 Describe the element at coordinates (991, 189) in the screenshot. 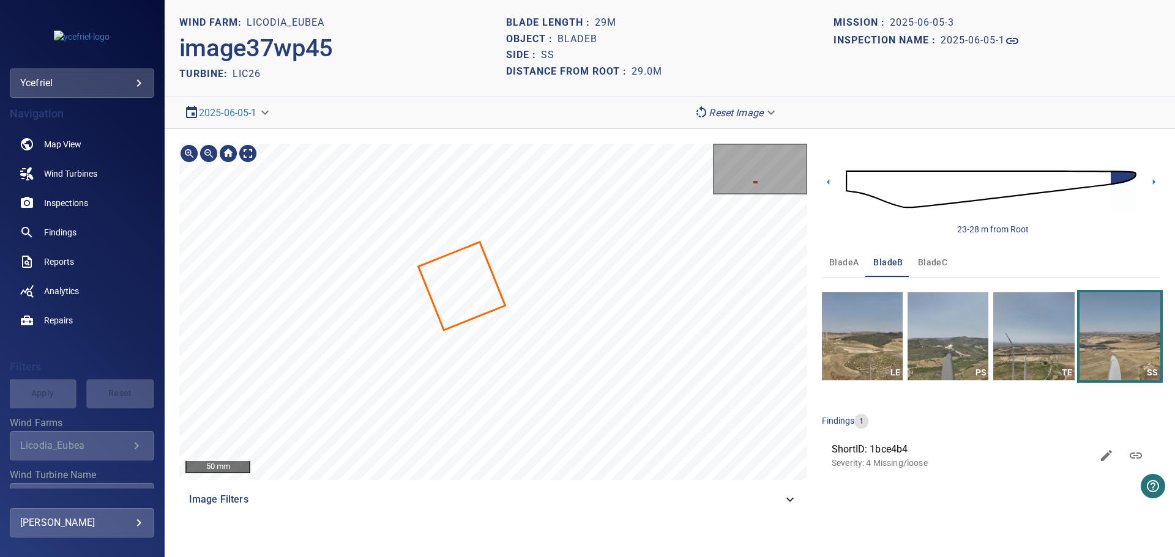

I see `img: d` at that location.